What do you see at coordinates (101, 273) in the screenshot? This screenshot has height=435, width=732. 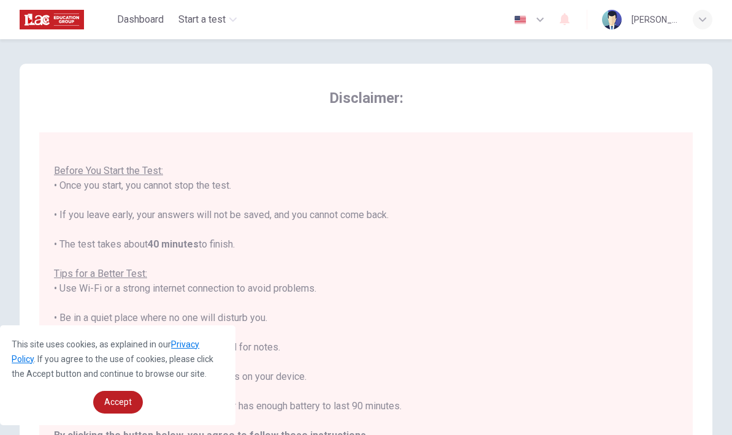 I see `u: Tips for a Better Test:` at bounding box center [101, 273].